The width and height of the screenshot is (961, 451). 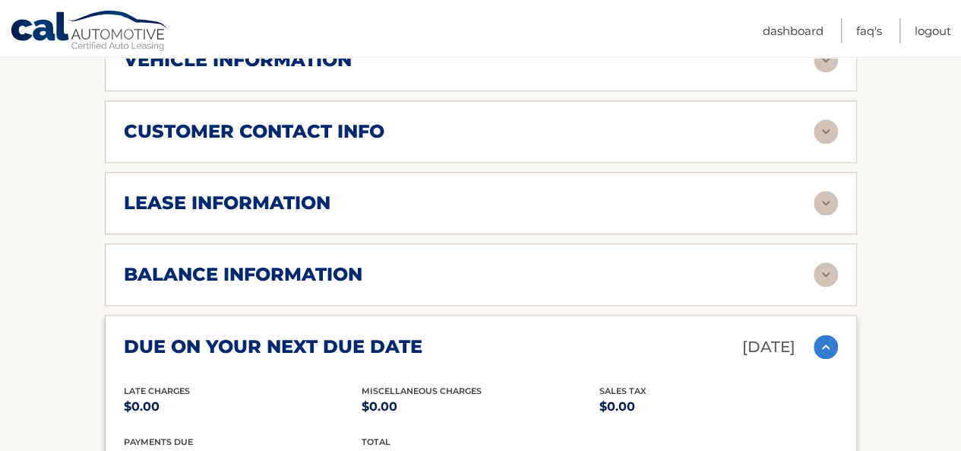 I want to click on h2: due on your next due date, so click(x=273, y=347).